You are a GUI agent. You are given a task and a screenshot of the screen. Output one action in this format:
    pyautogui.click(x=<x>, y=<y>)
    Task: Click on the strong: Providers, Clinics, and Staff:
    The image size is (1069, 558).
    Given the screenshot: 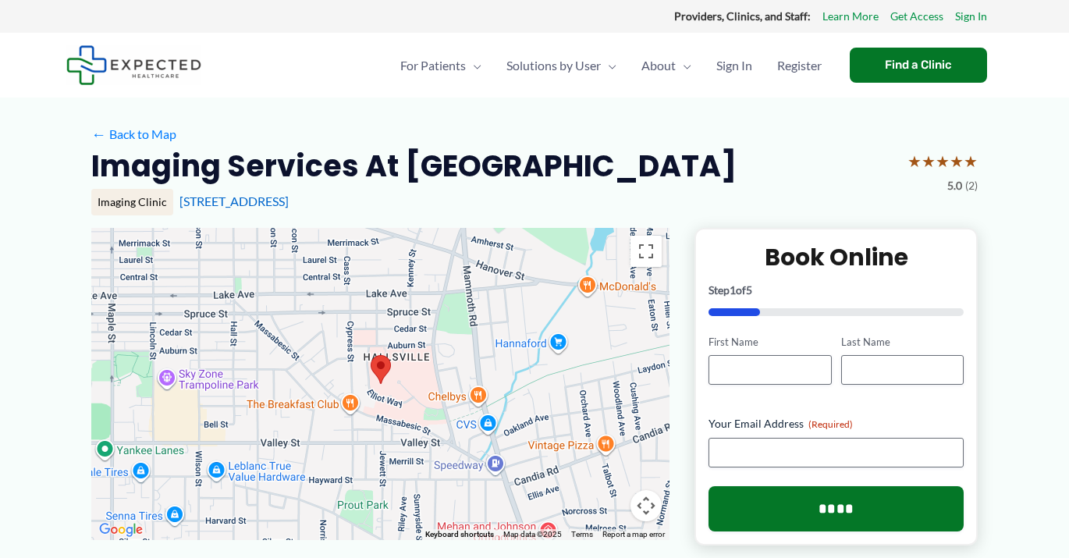 What is the action you would take?
    pyautogui.click(x=742, y=16)
    